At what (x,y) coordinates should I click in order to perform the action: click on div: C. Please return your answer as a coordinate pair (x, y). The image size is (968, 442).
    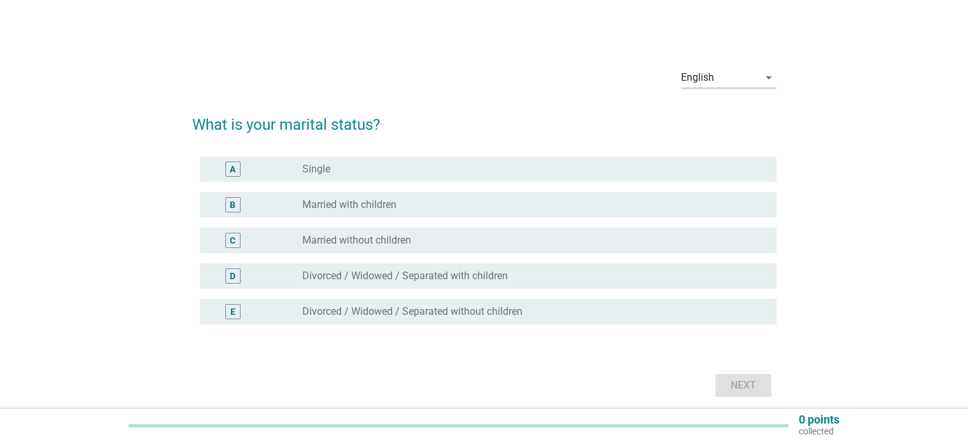
    Looking at the image, I should click on (232, 240).